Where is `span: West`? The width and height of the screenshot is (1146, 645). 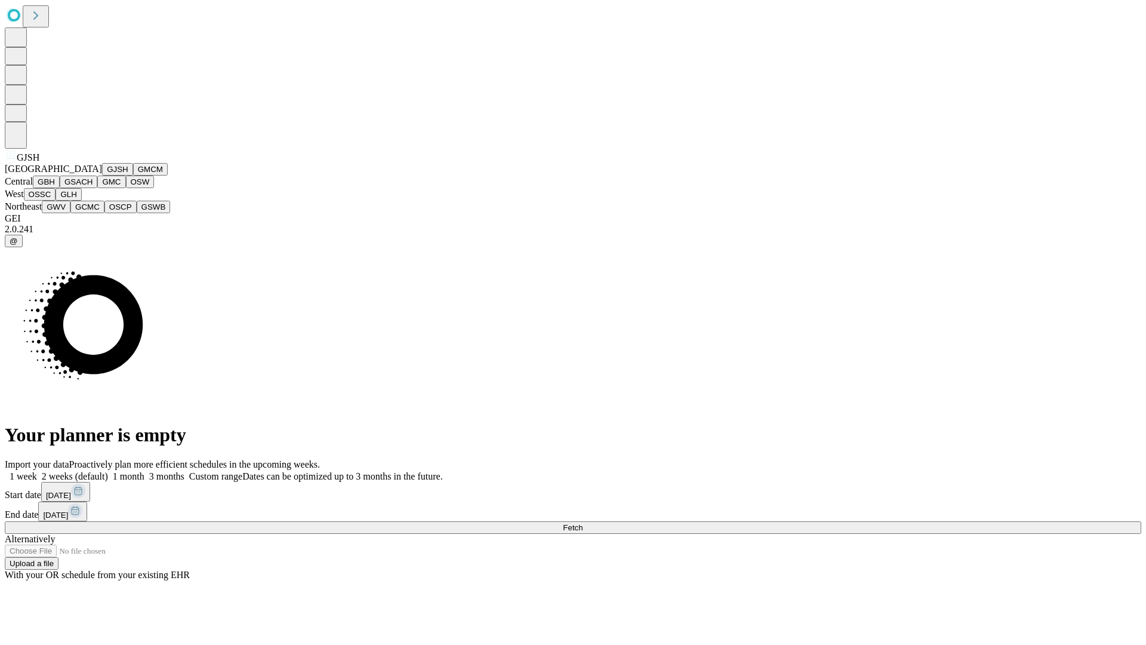
span: West is located at coordinates (14, 193).